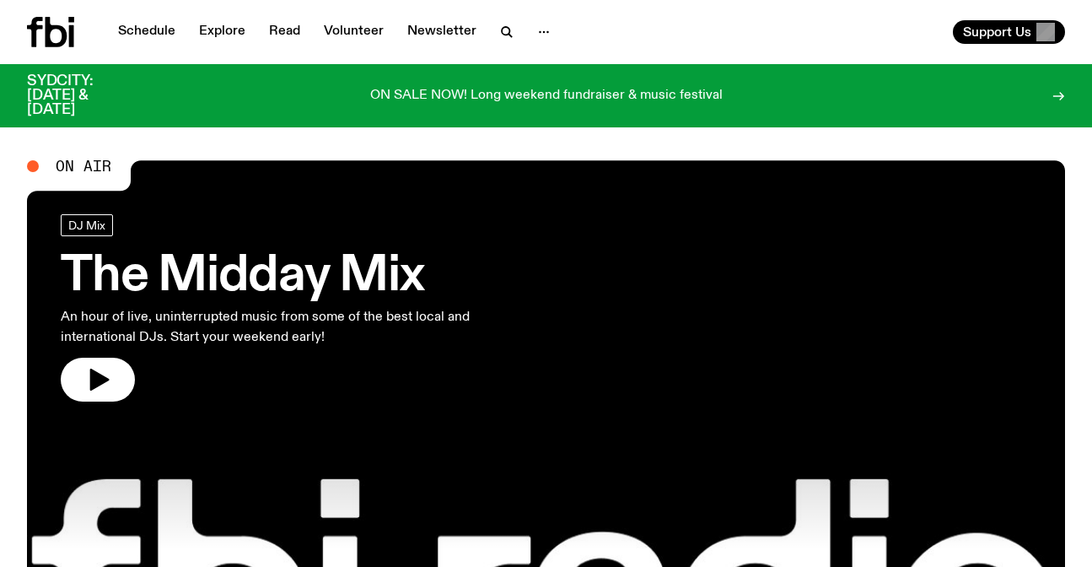  Describe the element at coordinates (277, 277) in the screenshot. I see `h3: The Midday Mix` at that location.